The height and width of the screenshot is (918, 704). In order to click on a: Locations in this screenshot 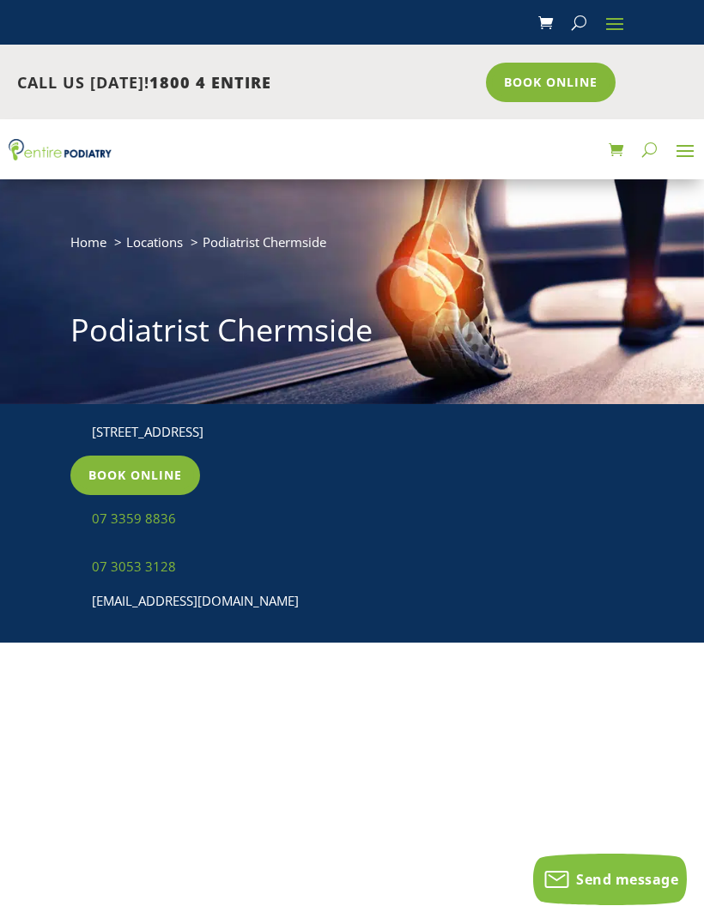, I will do `click(154, 242)`.